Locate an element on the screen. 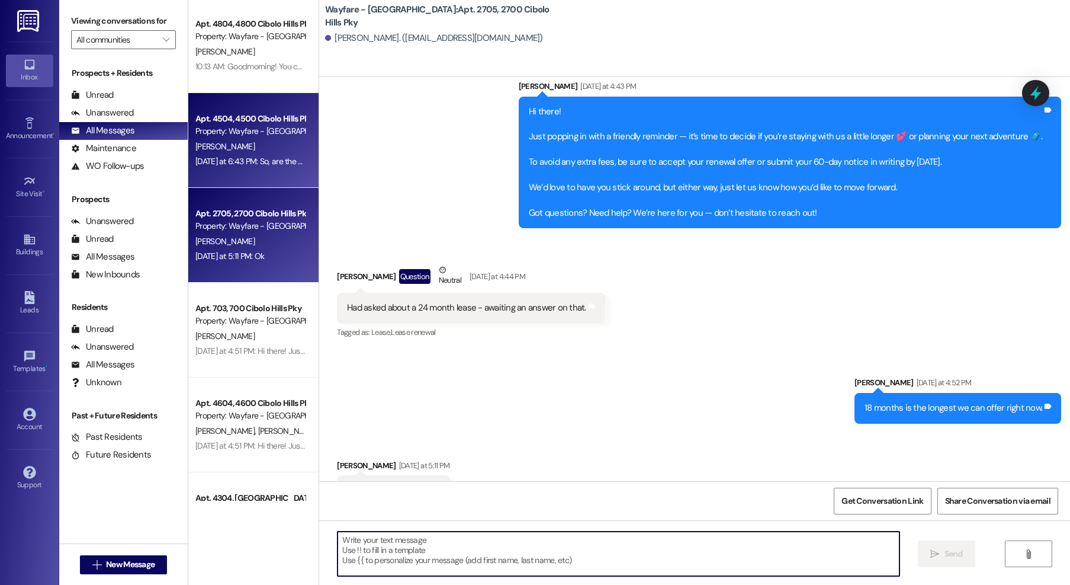  div: Question is located at coordinates (415, 276).